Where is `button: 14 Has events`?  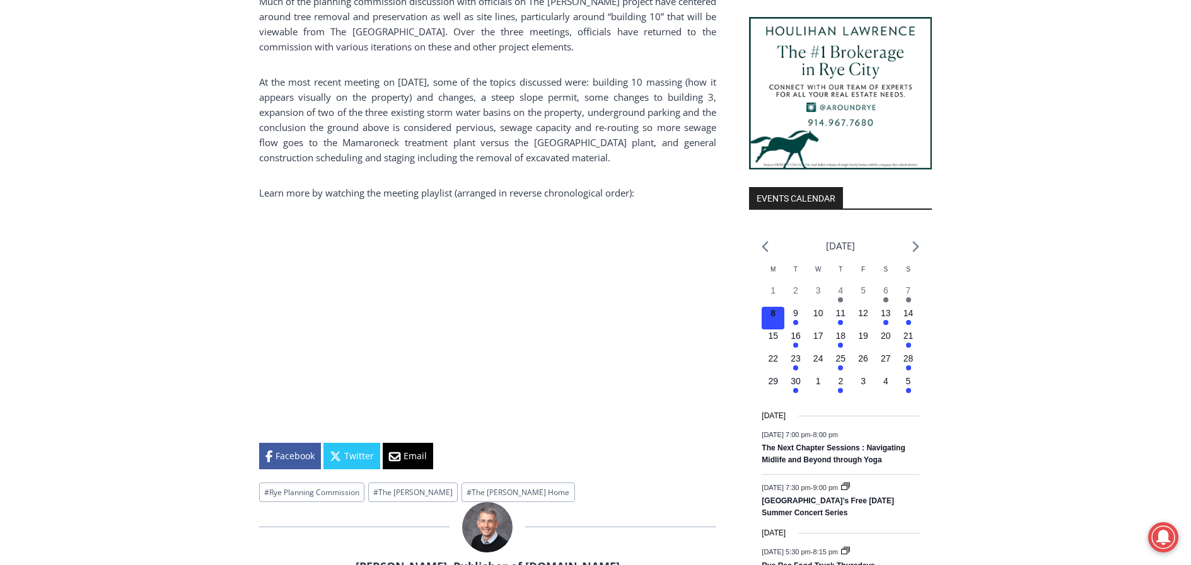 button: 14 Has events is located at coordinates (908, 318).